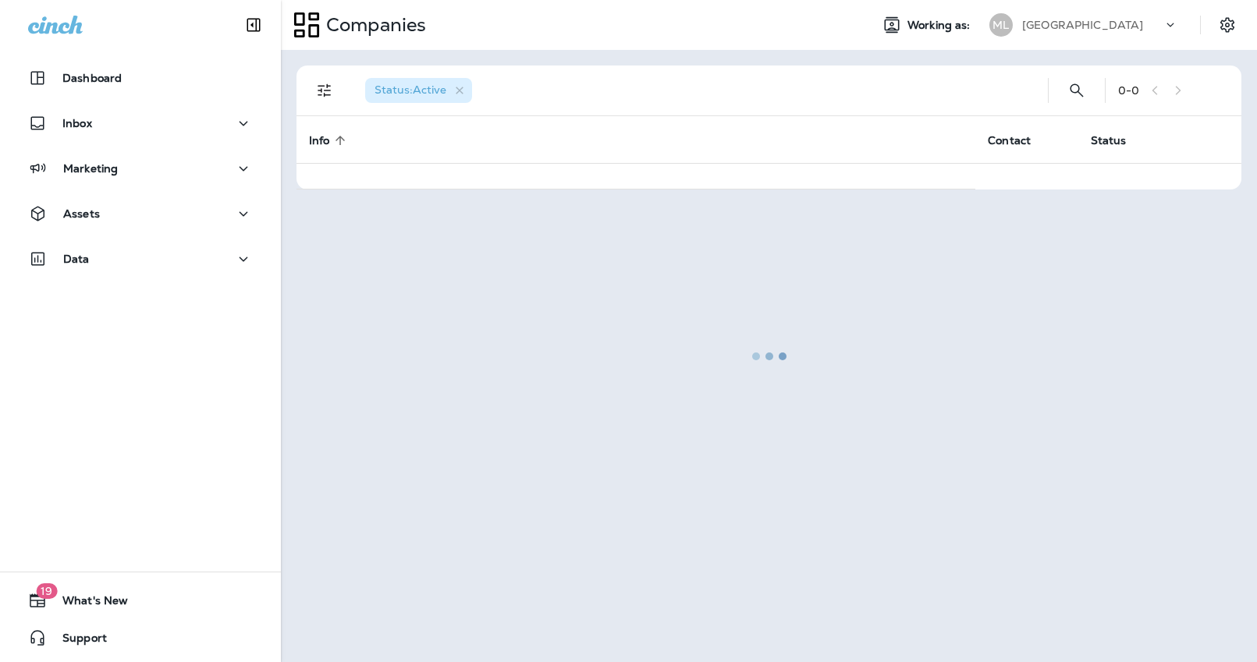 The height and width of the screenshot is (662, 1257). I want to click on button: Collapse Sidebar, so click(253, 25).